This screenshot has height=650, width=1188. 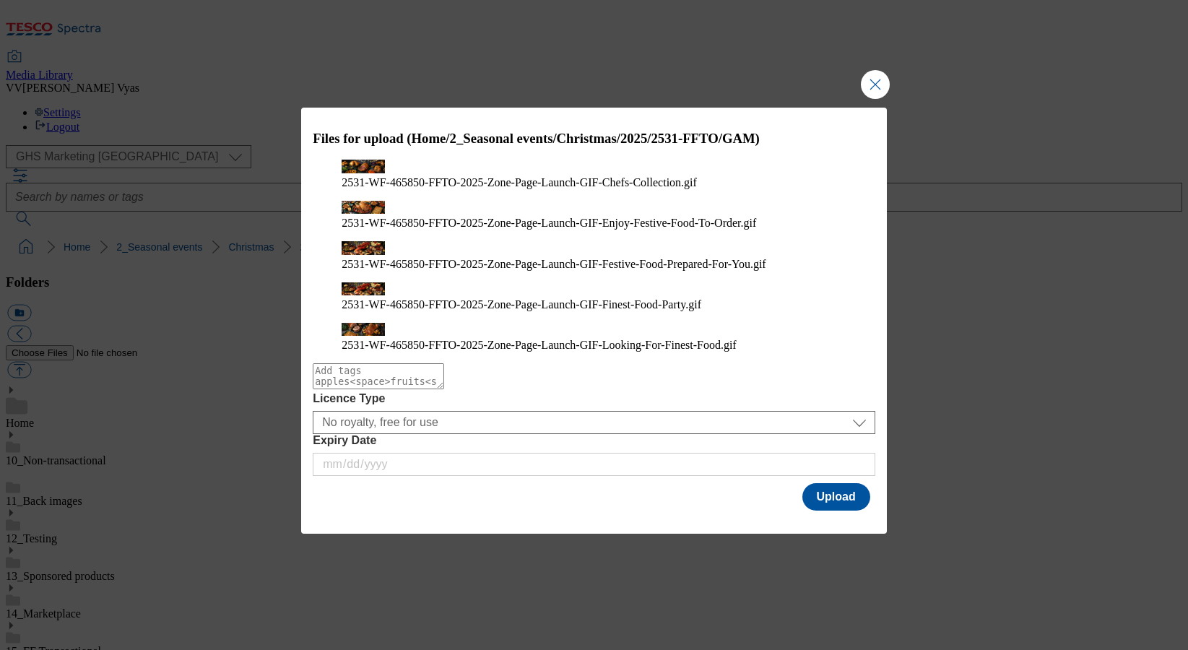 I want to click on label: Licence Type, so click(x=593, y=398).